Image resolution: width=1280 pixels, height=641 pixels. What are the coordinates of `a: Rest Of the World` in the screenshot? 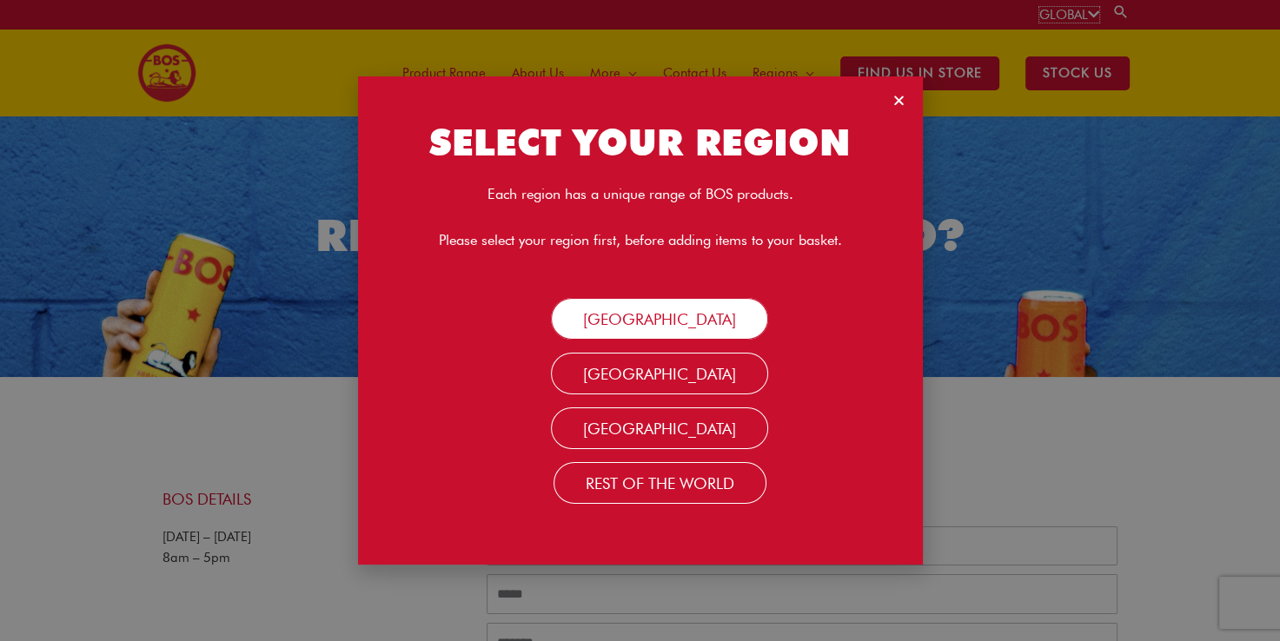 It's located at (660, 483).